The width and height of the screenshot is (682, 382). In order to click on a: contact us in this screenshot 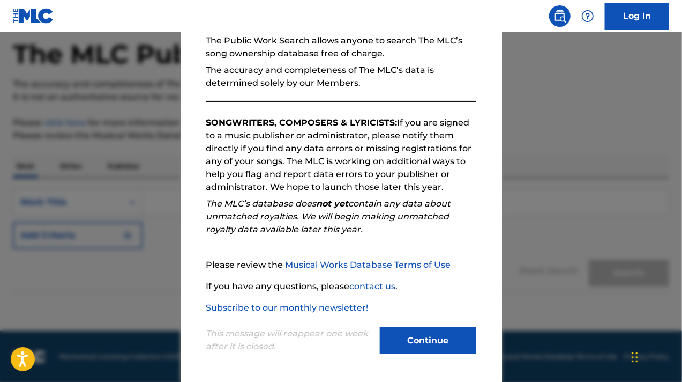, I will do `click(373, 286)`.